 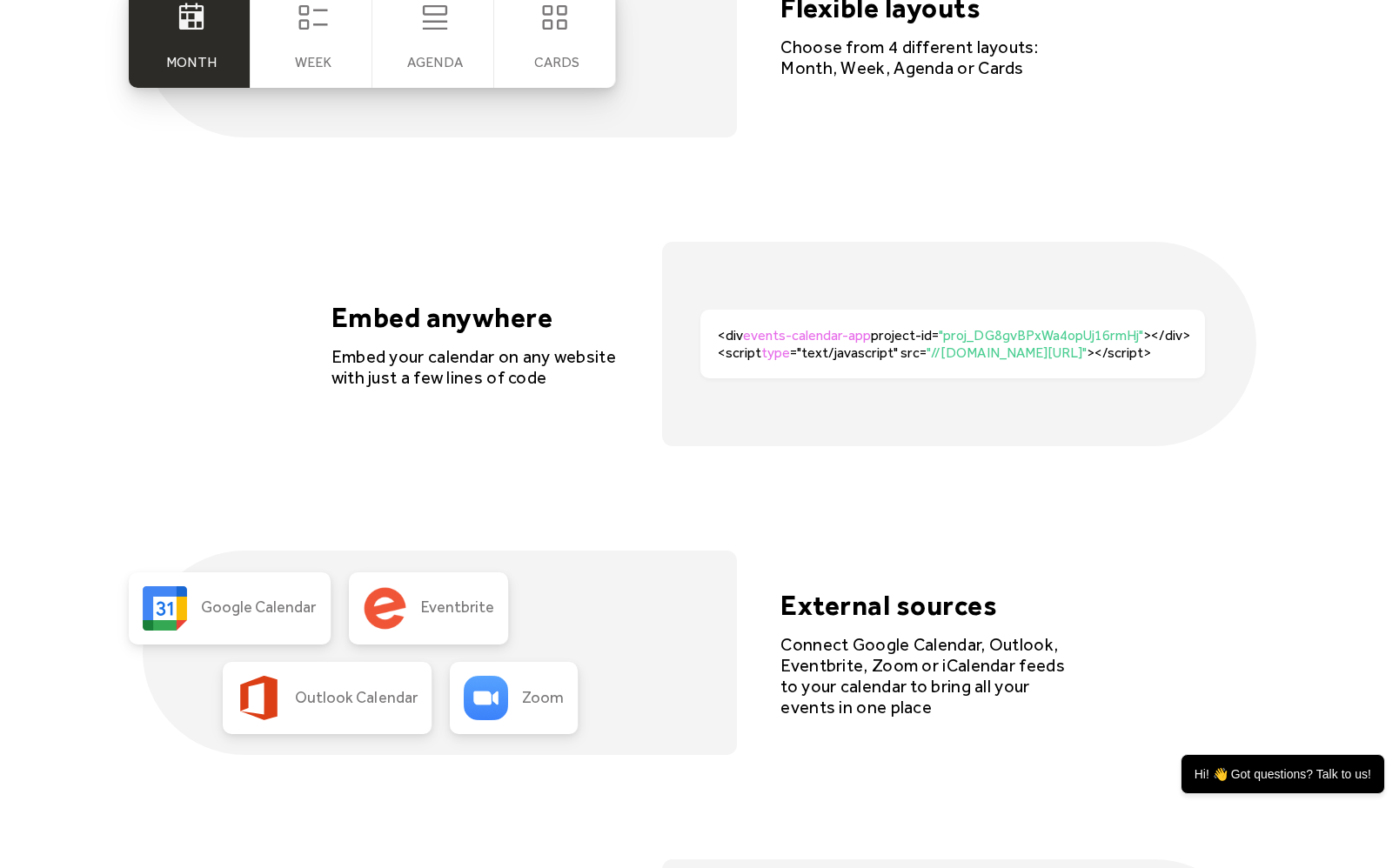 What do you see at coordinates (475, 367) in the screenshot?
I see `div: Embed your calendar on any website with just a few lines of code` at bounding box center [475, 367].